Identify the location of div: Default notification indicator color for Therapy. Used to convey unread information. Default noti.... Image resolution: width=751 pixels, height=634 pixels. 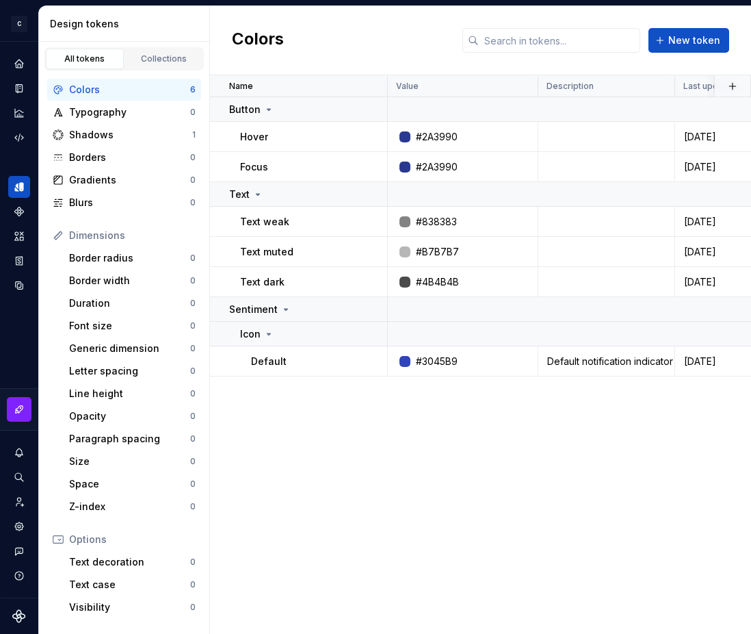
(606, 361).